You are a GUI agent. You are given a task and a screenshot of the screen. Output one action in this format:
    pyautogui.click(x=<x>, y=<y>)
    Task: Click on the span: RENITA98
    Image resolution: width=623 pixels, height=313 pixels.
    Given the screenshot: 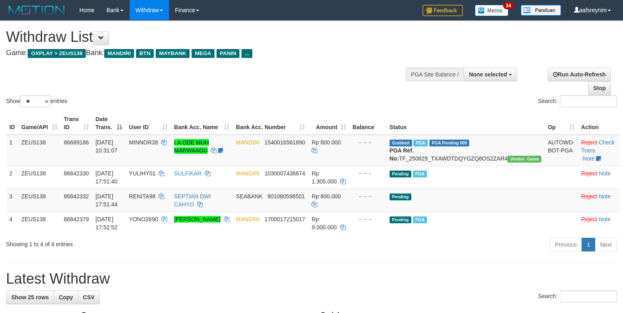 What is the action you would take?
    pyautogui.click(x=142, y=197)
    